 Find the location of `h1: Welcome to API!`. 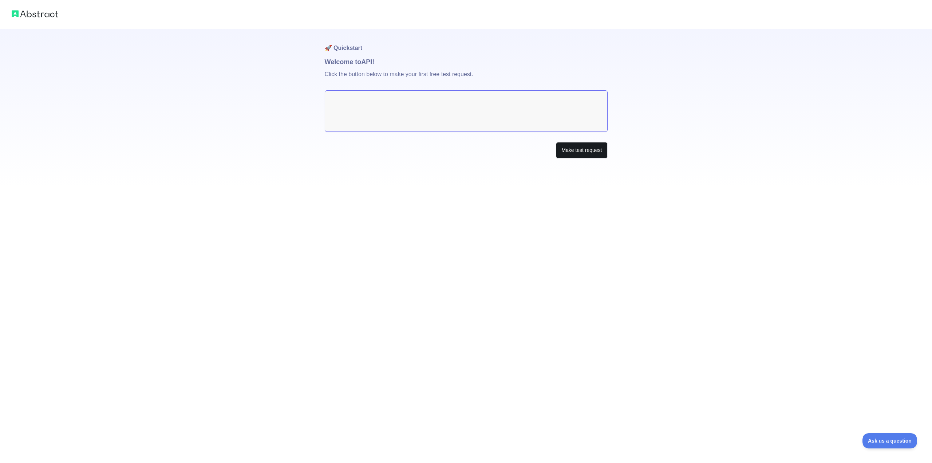

h1: Welcome to API! is located at coordinates (466, 62).